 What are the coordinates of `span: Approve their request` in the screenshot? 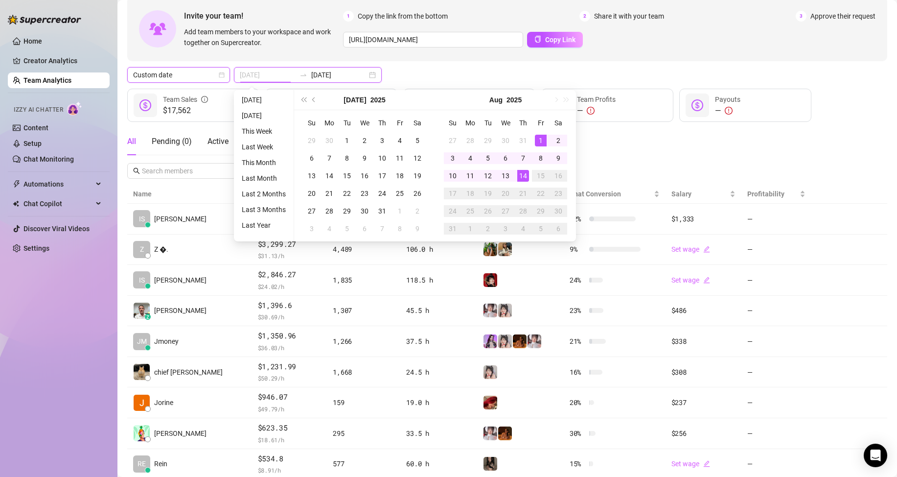 It's located at (843, 16).